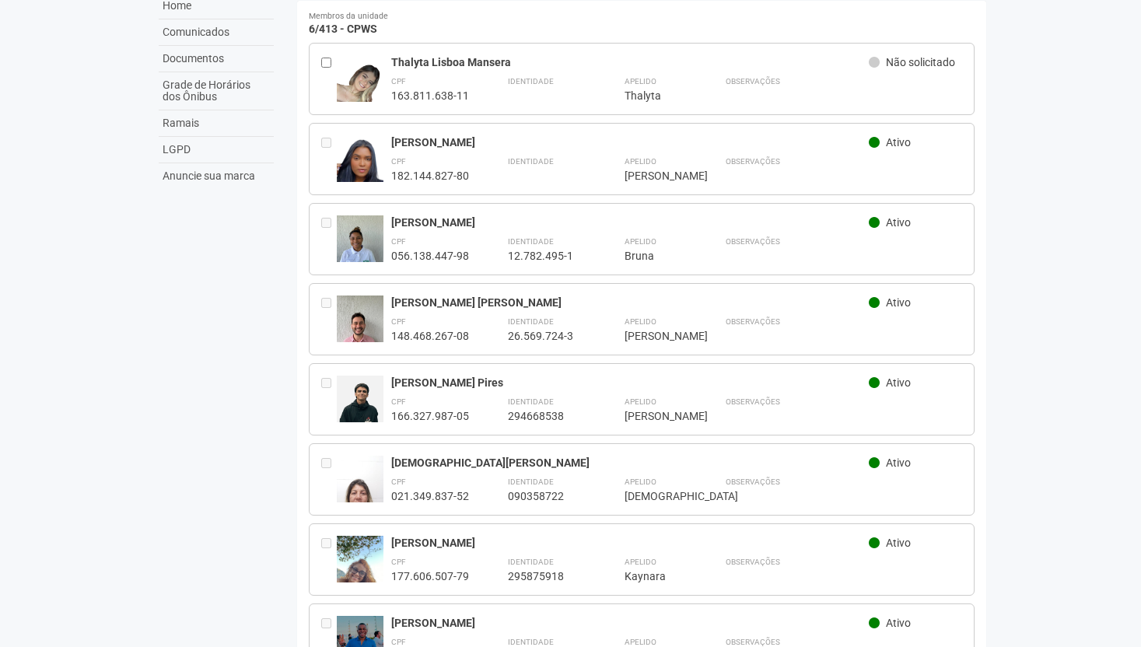 This screenshot has width=1141, height=647. What do you see at coordinates (656, 256) in the screenshot?
I see `div: Bruna` at bounding box center [656, 256].